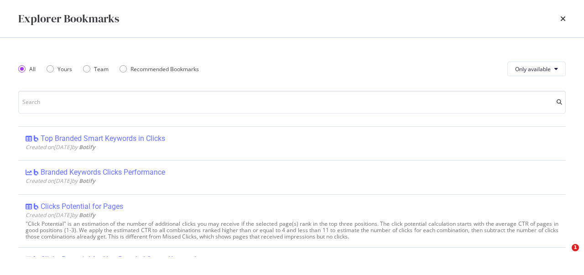 This screenshot has width=584, height=275. Describe the element at coordinates (292, 230) in the screenshot. I see `div: "Click Potential" is an estimation of the number of additional clicks you may receive if the sele...` at that location.